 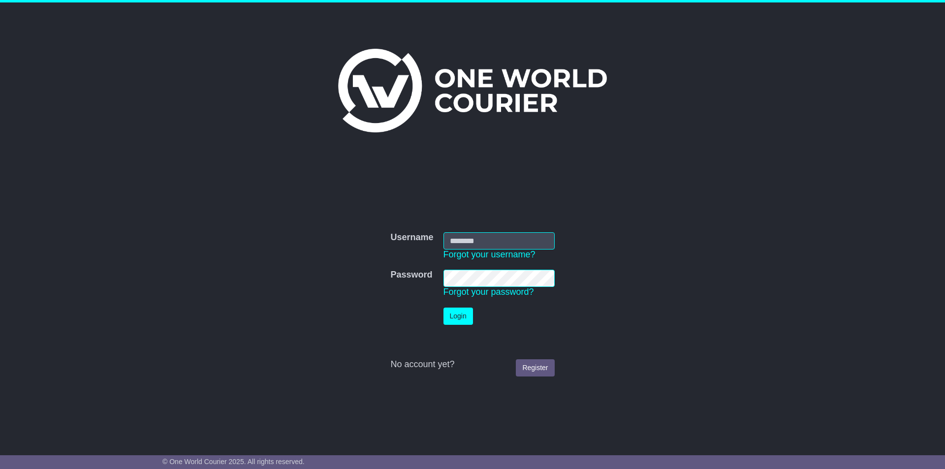 What do you see at coordinates (411, 275) in the screenshot?
I see `label: Password` at bounding box center [411, 275].